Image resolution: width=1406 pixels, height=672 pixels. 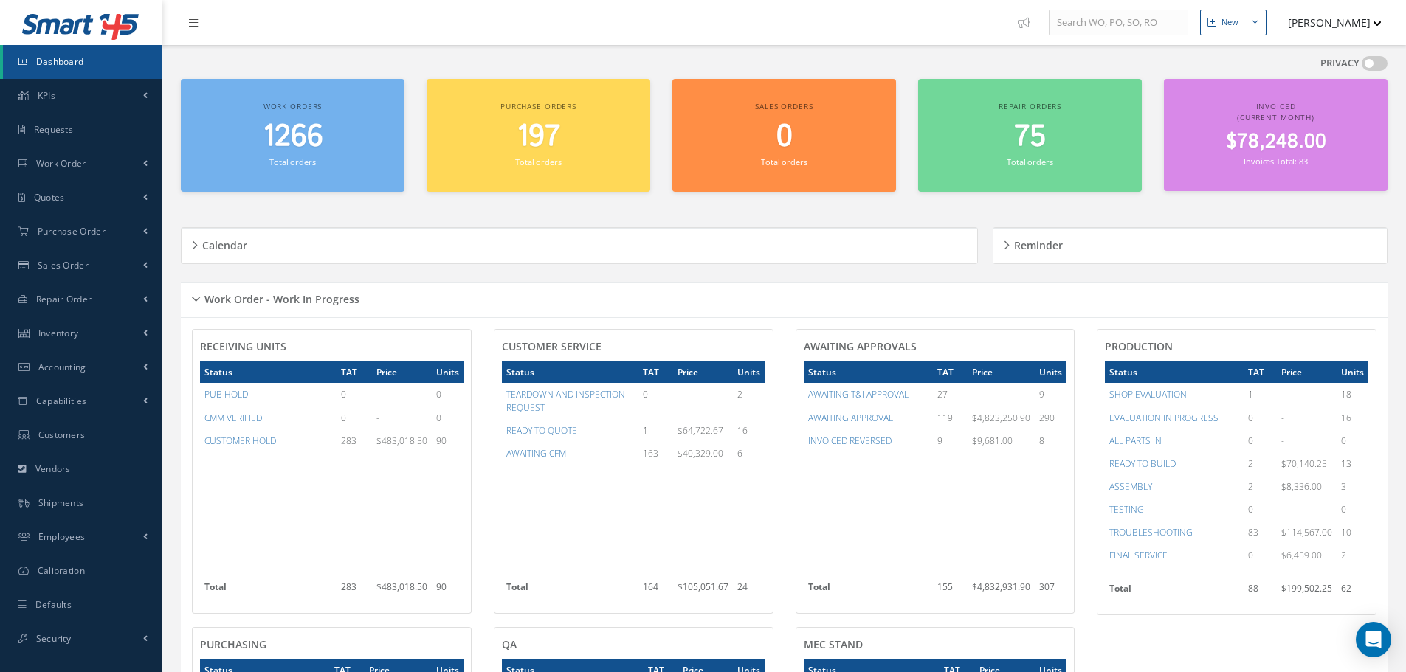 I want to click on span: Quotes, so click(x=49, y=197).